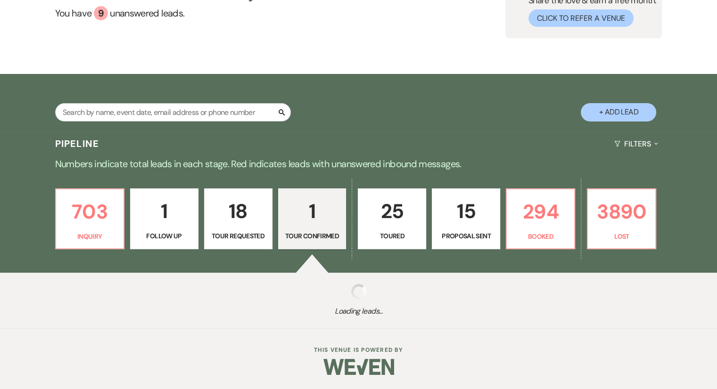 Image resolution: width=717 pixels, height=389 pixels. Describe the element at coordinates (164, 219) in the screenshot. I see `a: 1Follow Up` at that location.